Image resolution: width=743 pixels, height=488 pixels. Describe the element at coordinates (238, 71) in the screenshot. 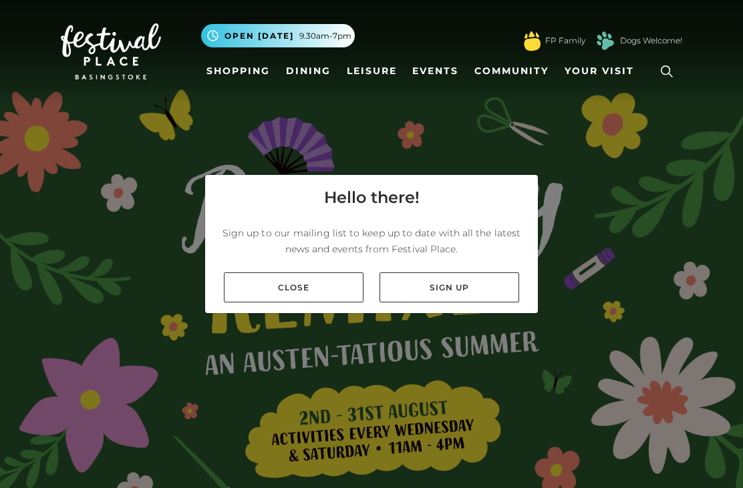

I see `a: Shopping` at that location.